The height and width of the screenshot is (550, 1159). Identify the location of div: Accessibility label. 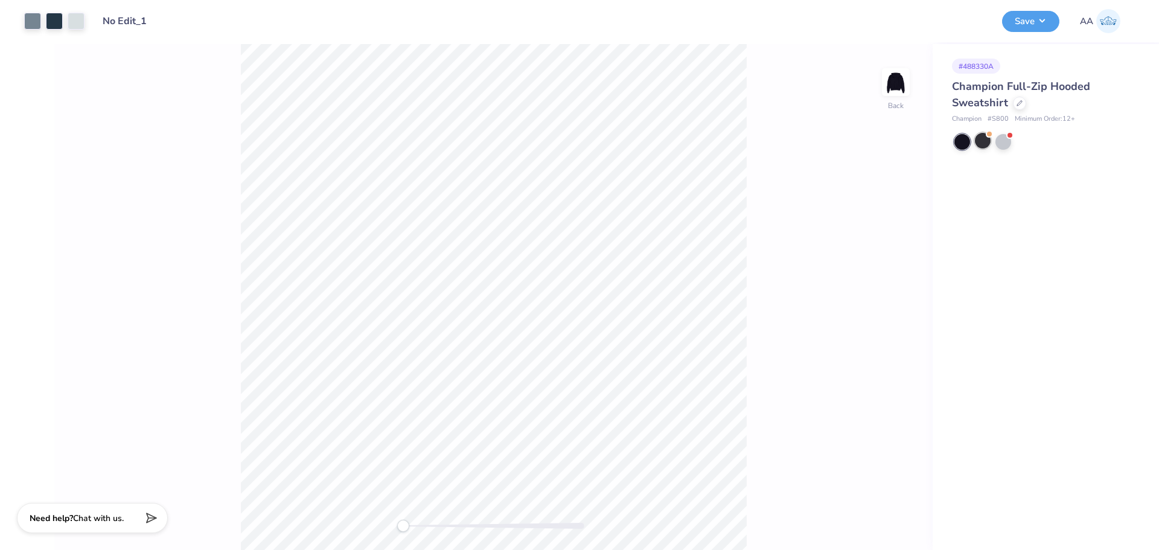
(403, 526).